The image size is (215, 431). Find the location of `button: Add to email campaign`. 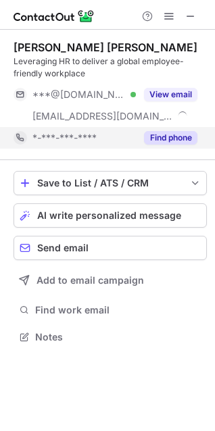

button: Add to email campaign is located at coordinates (110, 280).